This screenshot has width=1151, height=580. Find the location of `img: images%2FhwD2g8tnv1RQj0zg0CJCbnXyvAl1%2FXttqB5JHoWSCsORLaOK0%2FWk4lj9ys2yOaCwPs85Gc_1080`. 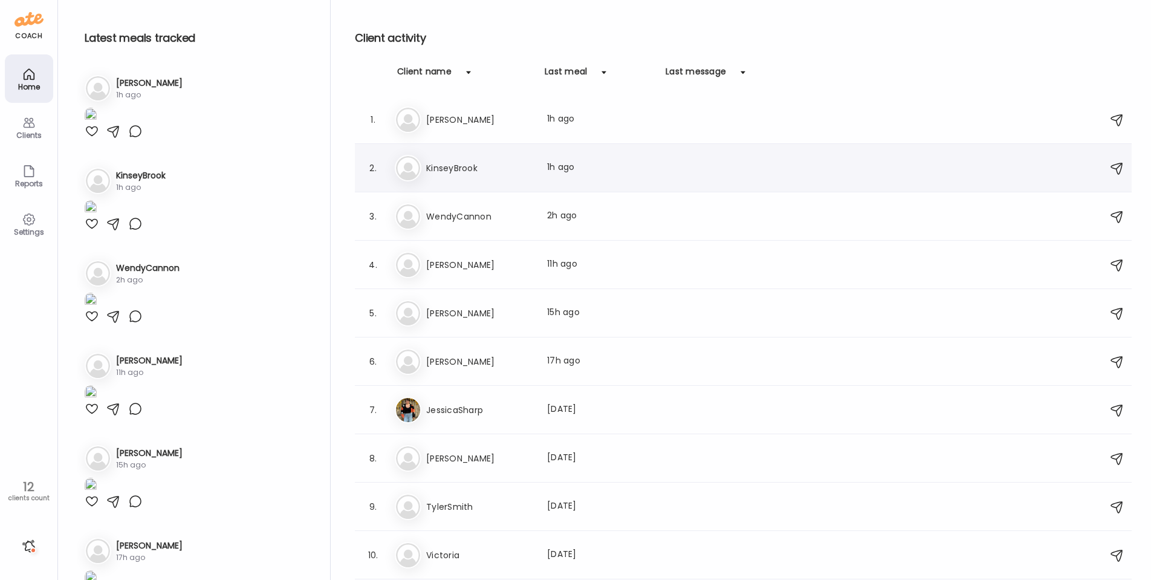

img: images%2FhwD2g8tnv1RQj0zg0CJCbnXyvAl1%2FXttqB5JHoWSCsORLaOK0%2FWk4lj9ys2yOaCwPs85Gc_1080 is located at coordinates (91, 115).